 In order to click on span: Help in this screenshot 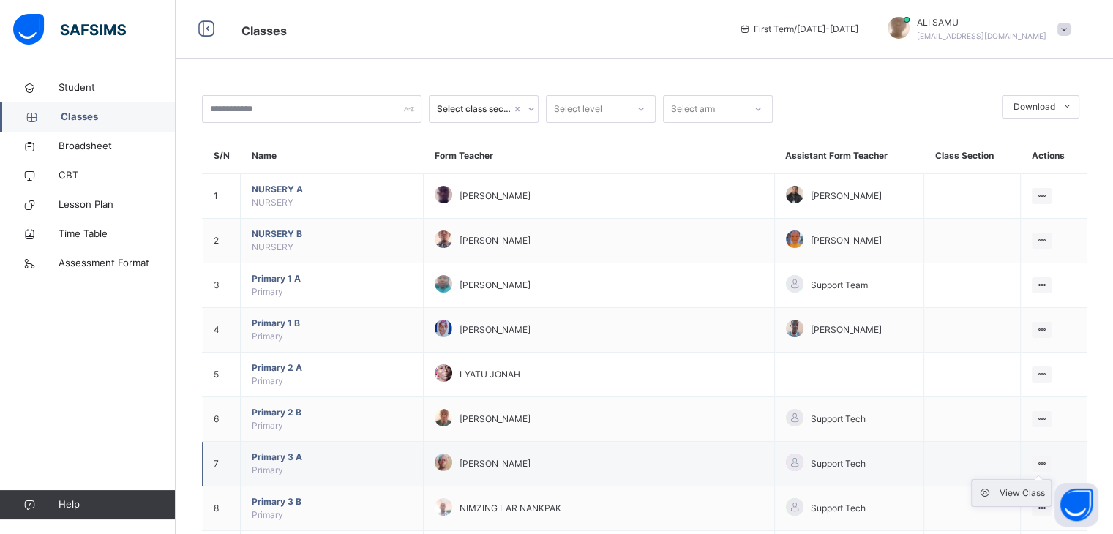, I will do `click(116, 505)`.